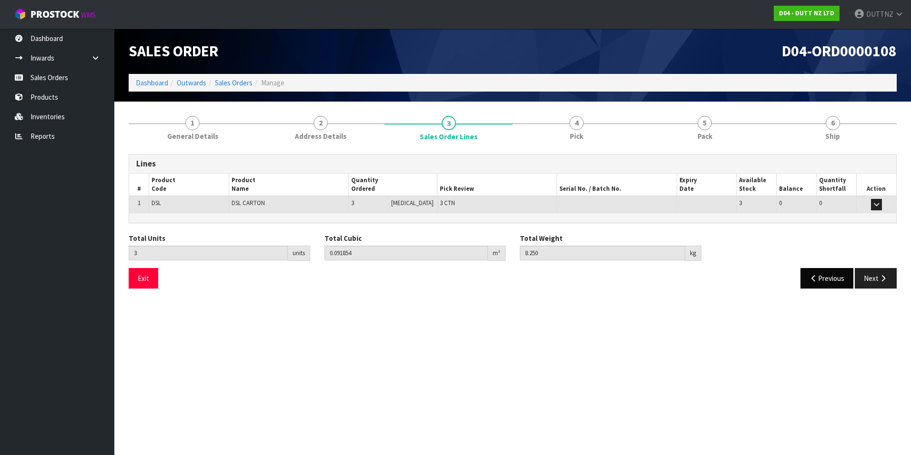 The image size is (911, 455). Describe the element at coordinates (192, 82) in the screenshot. I see `a: Outwards` at that location.